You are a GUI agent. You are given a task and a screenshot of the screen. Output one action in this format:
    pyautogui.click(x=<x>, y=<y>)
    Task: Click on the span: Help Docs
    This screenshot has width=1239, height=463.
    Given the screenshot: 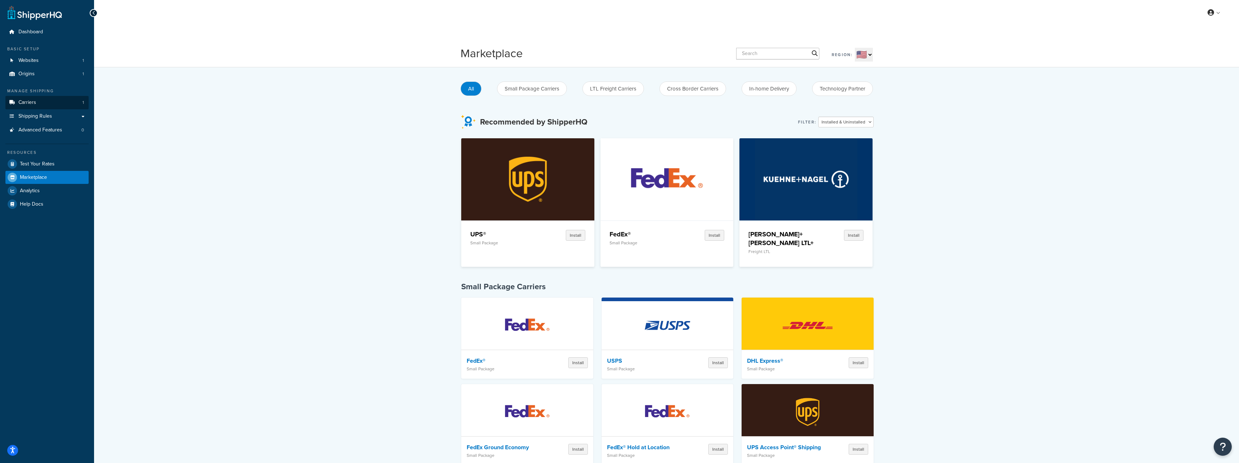 What is the action you would take?
    pyautogui.click(x=31, y=204)
    